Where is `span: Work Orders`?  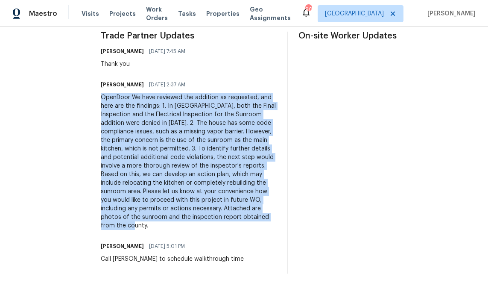
span: Work Orders is located at coordinates (157, 14).